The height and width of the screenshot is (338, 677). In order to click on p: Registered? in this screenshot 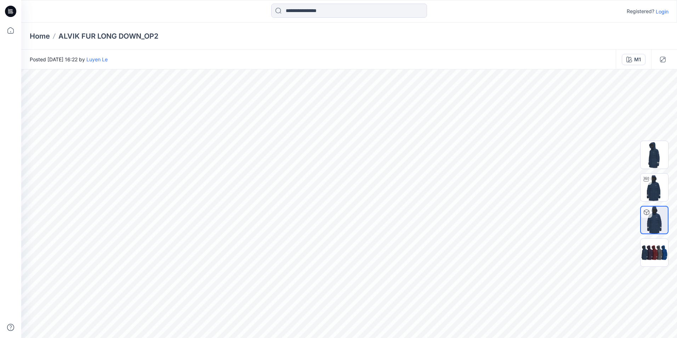, I will do `click(641, 11)`.